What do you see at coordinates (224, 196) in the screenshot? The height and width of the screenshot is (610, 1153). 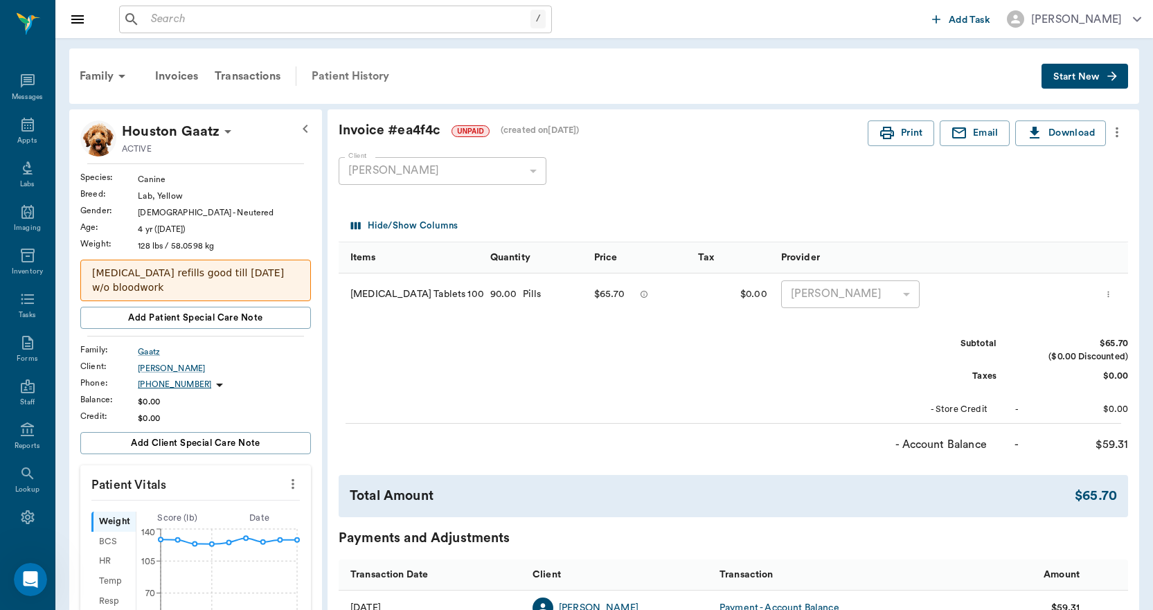 I see `div: Lab, Yellow` at bounding box center [224, 196].